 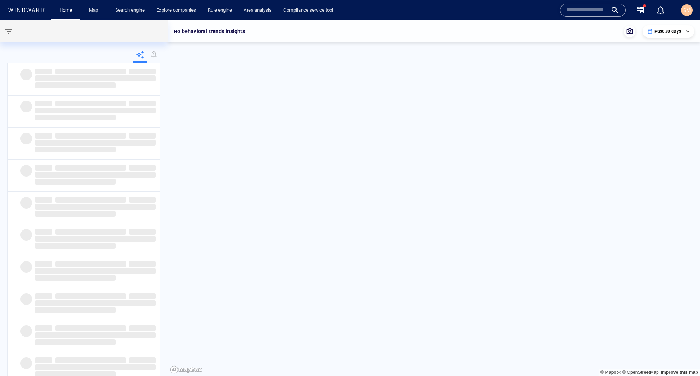 What do you see at coordinates (257, 10) in the screenshot?
I see `button: Area analysis` at bounding box center [257, 10].